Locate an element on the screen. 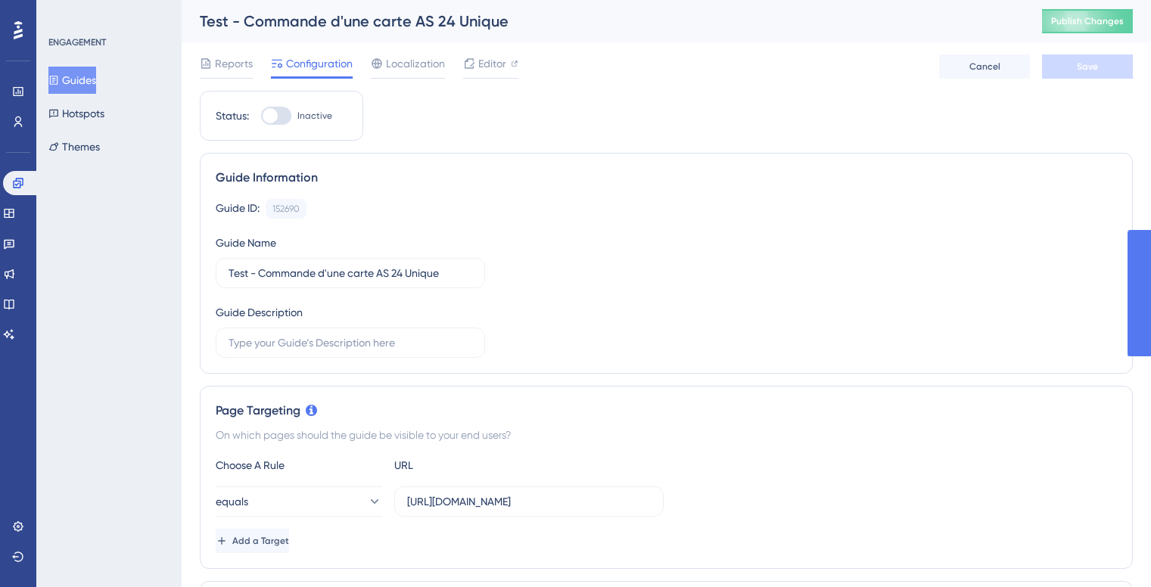 This screenshot has height=587, width=1151. button: Hotspots is located at coordinates (76, 114).